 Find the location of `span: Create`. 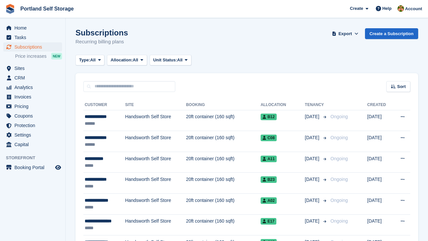

span: Create is located at coordinates (356, 9).